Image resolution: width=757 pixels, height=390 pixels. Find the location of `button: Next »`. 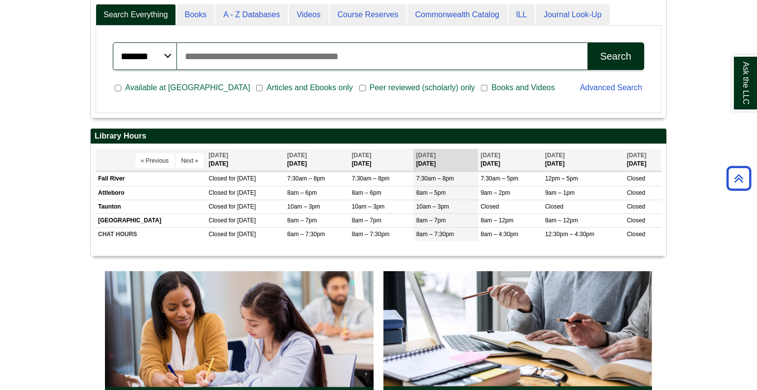

button: Next » is located at coordinates (190, 161).